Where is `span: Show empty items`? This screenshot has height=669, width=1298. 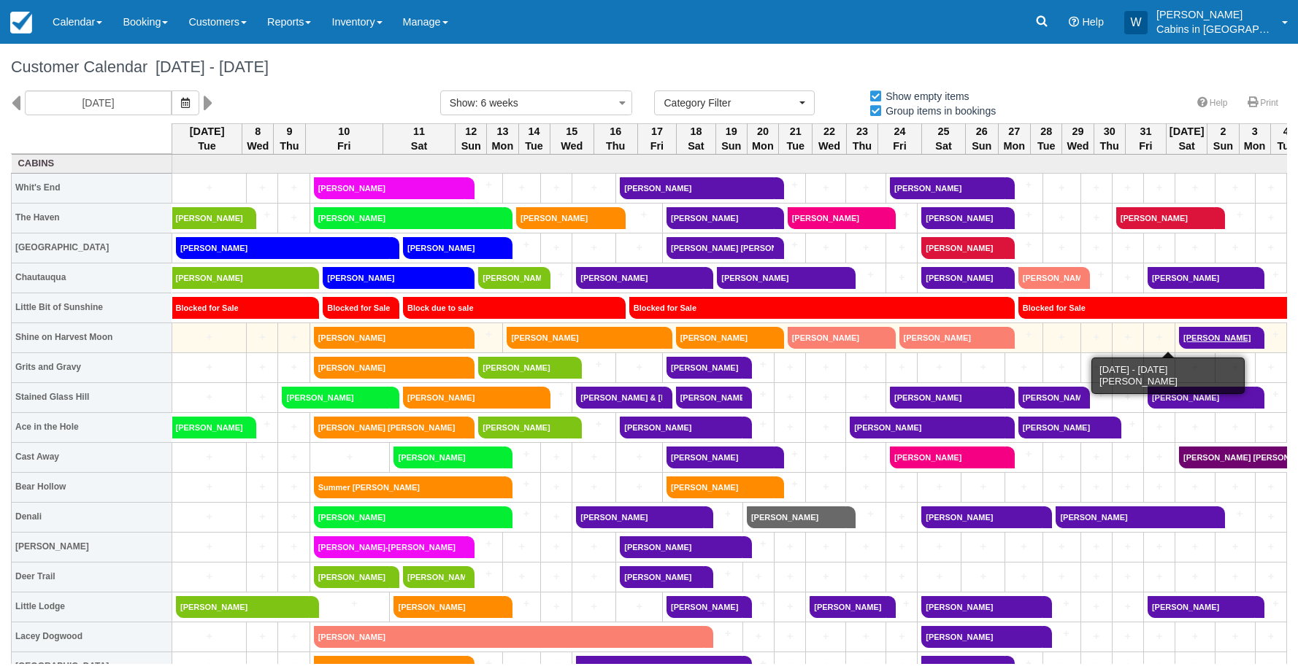 span: Show empty items is located at coordinates (924, 96).